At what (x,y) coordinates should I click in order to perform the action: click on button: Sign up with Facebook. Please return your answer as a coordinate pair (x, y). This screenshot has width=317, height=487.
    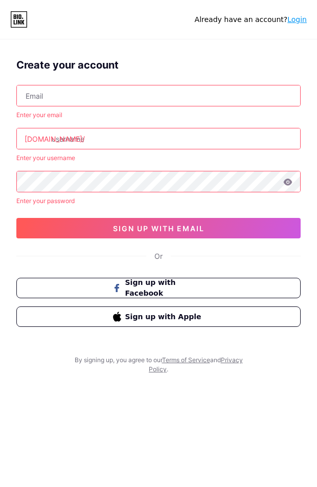
    Looking at the image, I should click on (158, 288).